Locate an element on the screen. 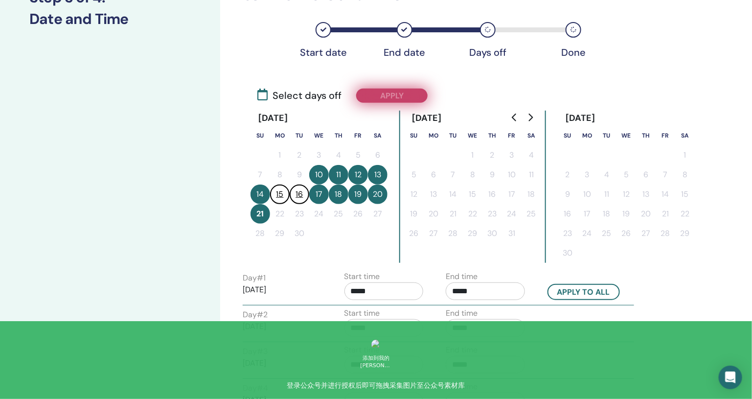 This screenshot has height=399, width=752. label: Day # 1 is located at coordinates (254, 278).